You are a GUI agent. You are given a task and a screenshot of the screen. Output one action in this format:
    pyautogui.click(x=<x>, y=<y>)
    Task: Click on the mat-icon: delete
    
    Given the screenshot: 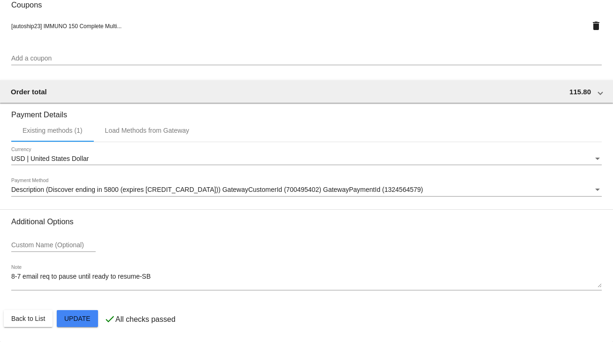 What is the action you would take?
    pyautogui.click(x=596, y=26)
    